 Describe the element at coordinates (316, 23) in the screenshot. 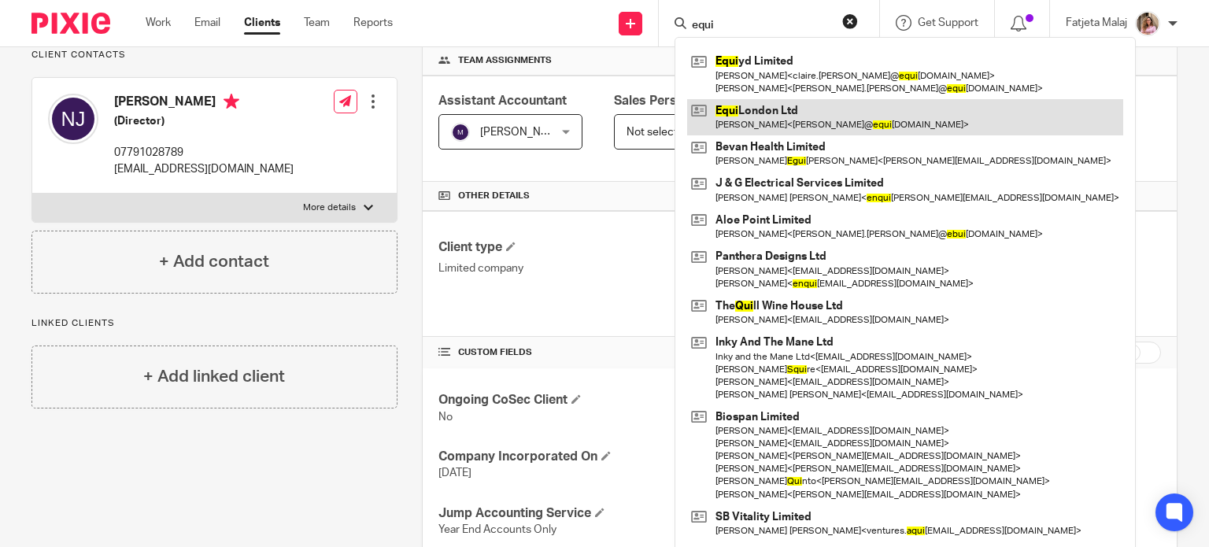

I see `a: Team` at that location.